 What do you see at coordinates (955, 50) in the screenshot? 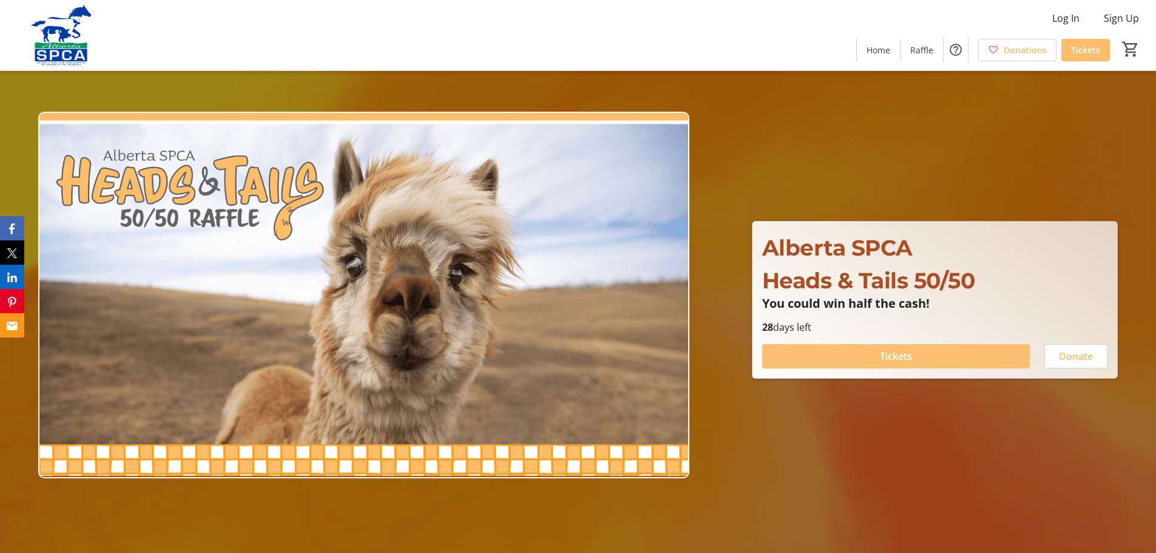
I see `button: Help` at bounding box center [955, 50].